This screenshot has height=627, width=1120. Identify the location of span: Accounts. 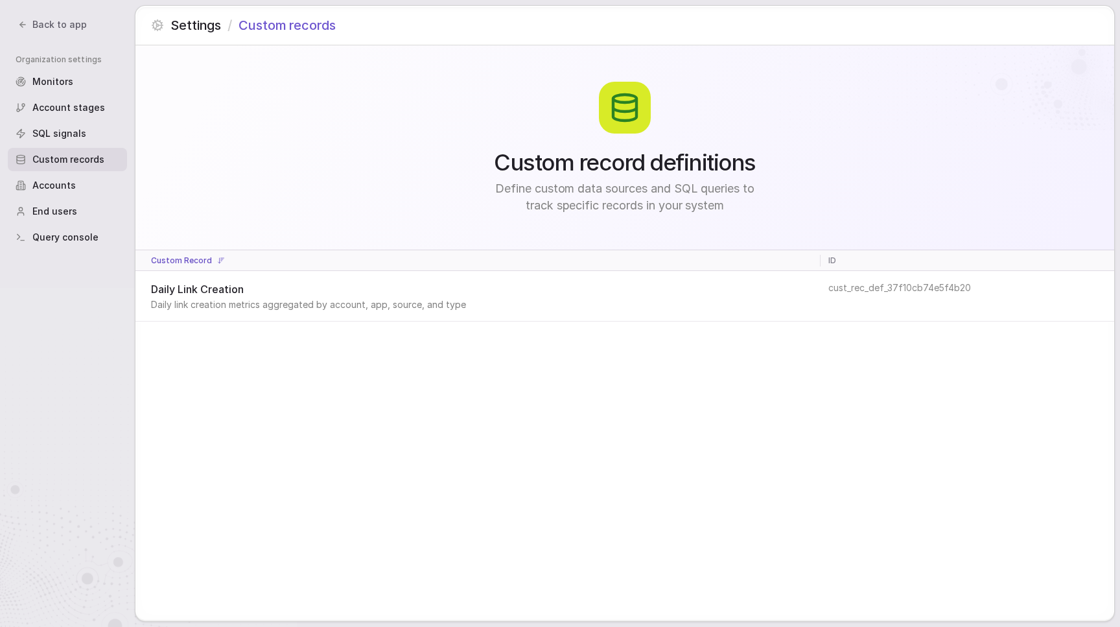
(54, 185).